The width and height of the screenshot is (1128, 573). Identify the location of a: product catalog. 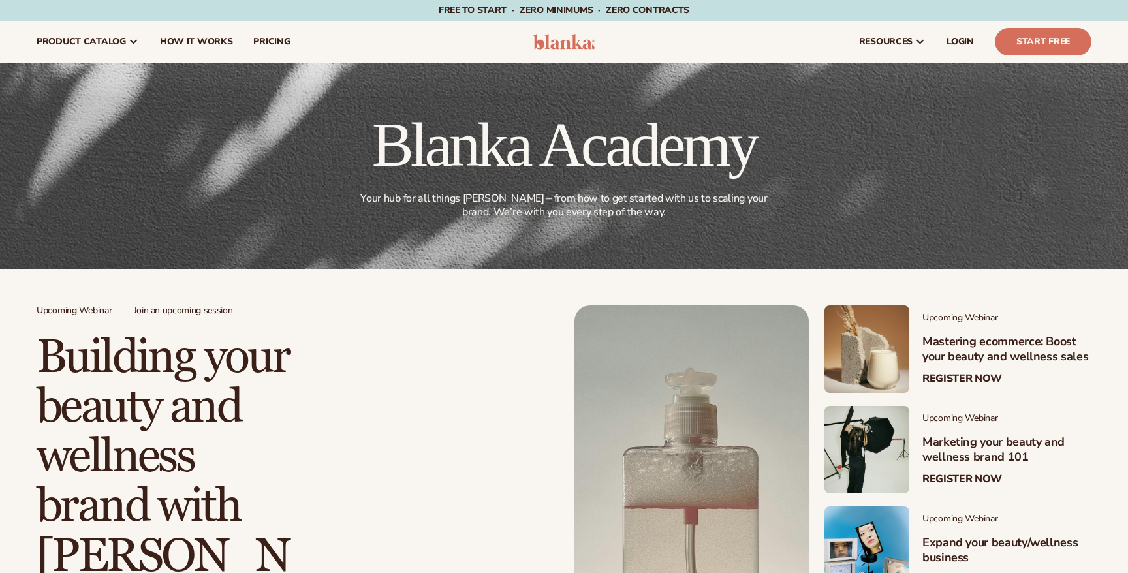
(87, 42).